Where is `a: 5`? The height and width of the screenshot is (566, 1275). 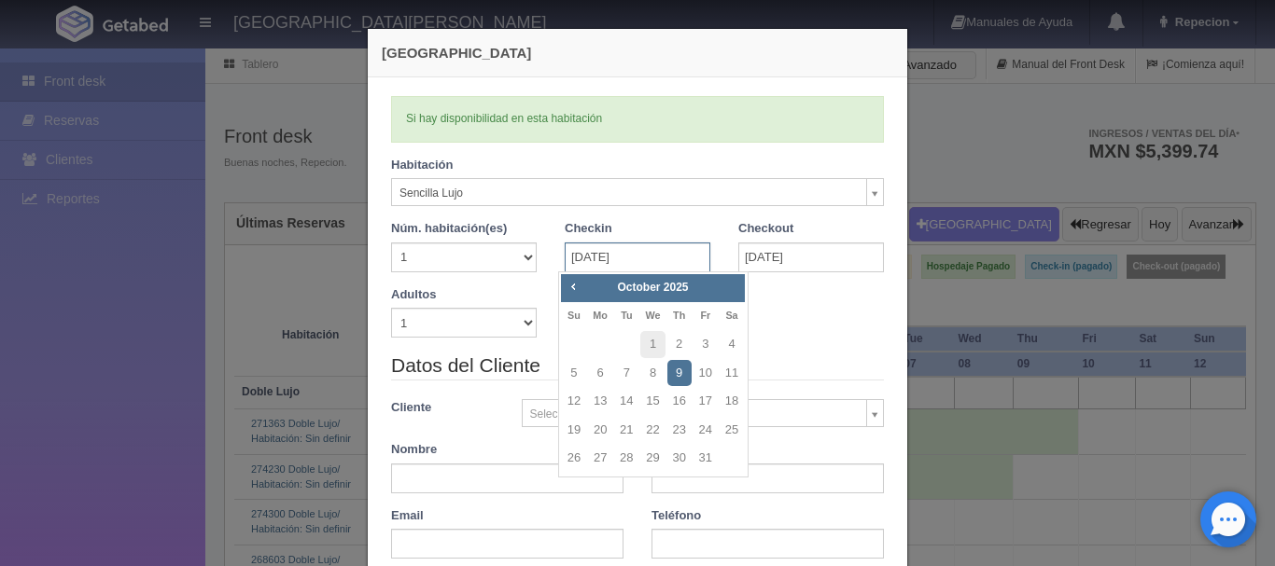
a: 5 is located at coordinates (574, 373).